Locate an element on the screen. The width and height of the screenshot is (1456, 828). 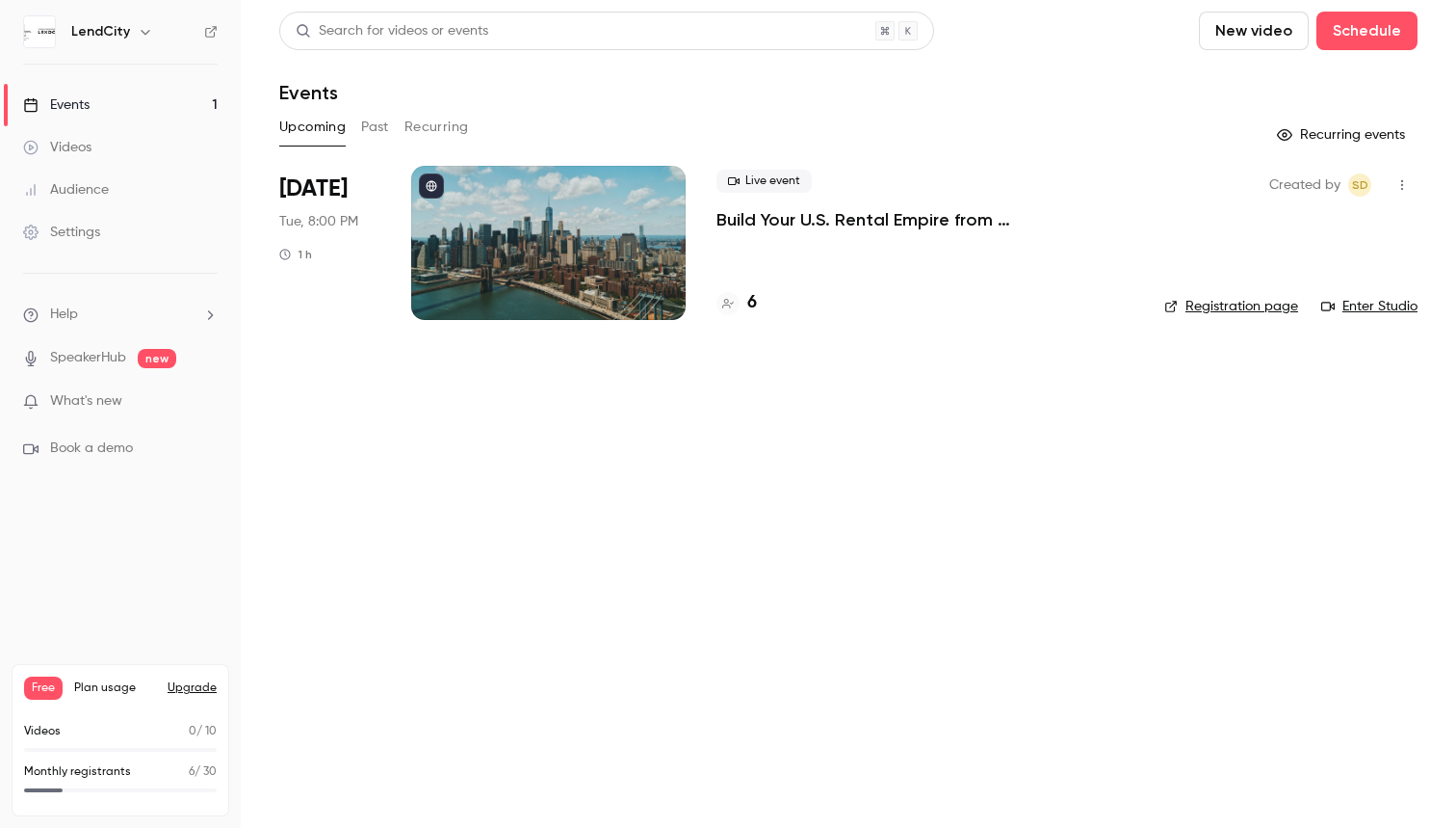
button: Upcoming is located at coordinates (312, 127).